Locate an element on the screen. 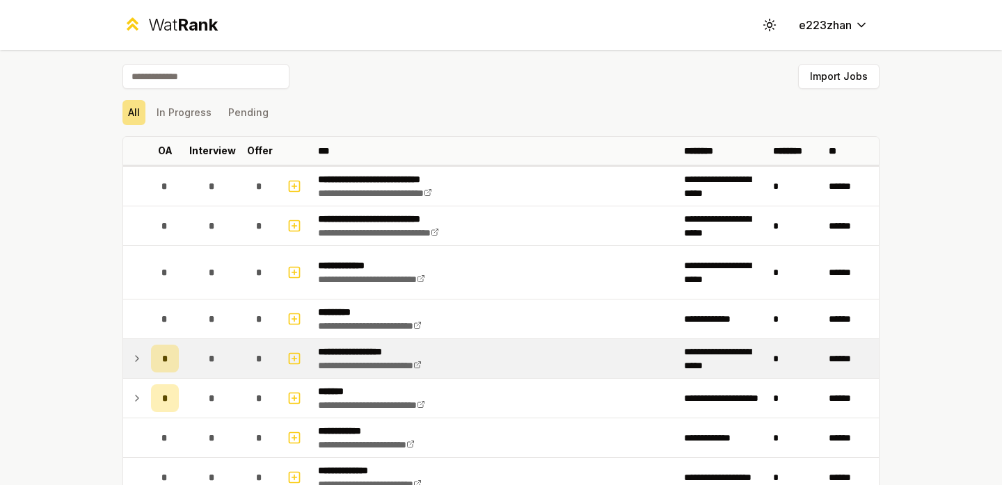  button: In Progress is located at coordinates (184, 113).